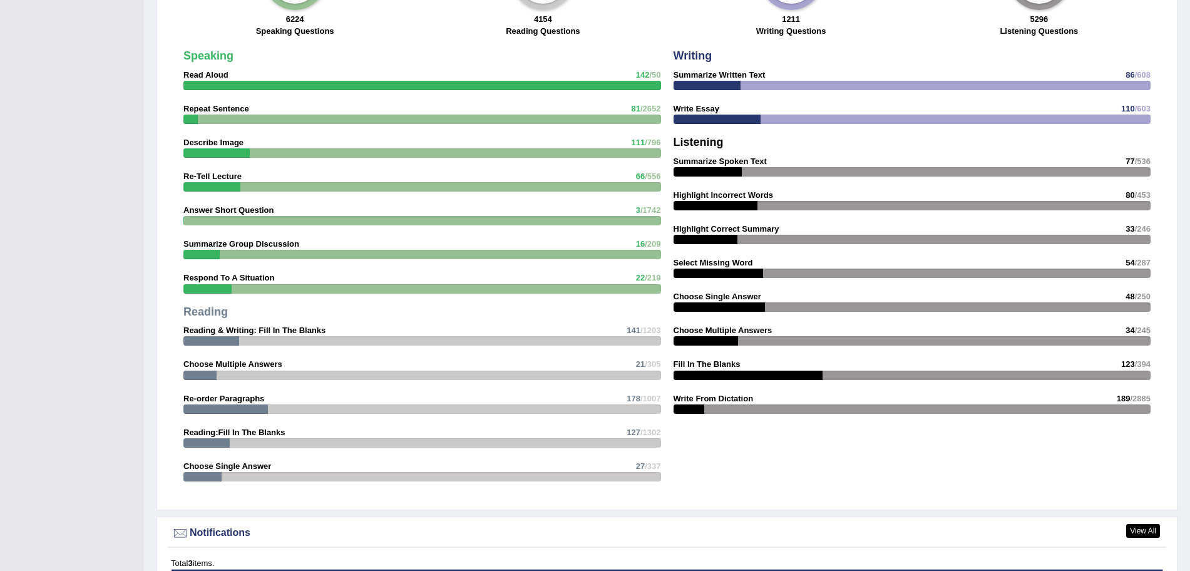 This screenshot has height=571, width=1190. I want to click on span: 127, so click(634, 432).